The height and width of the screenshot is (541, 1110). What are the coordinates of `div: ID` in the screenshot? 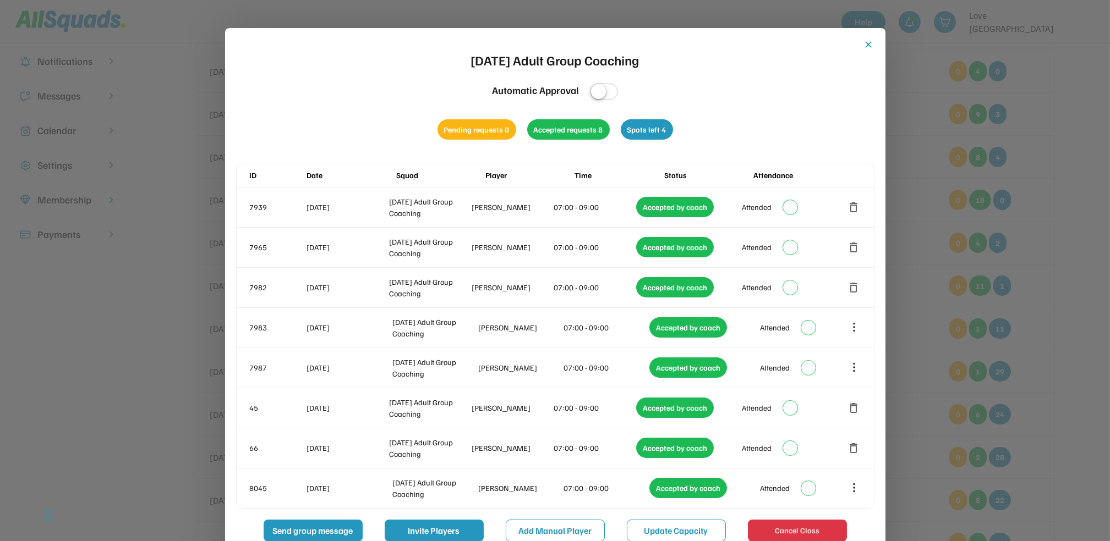 It's located at (277, 175).